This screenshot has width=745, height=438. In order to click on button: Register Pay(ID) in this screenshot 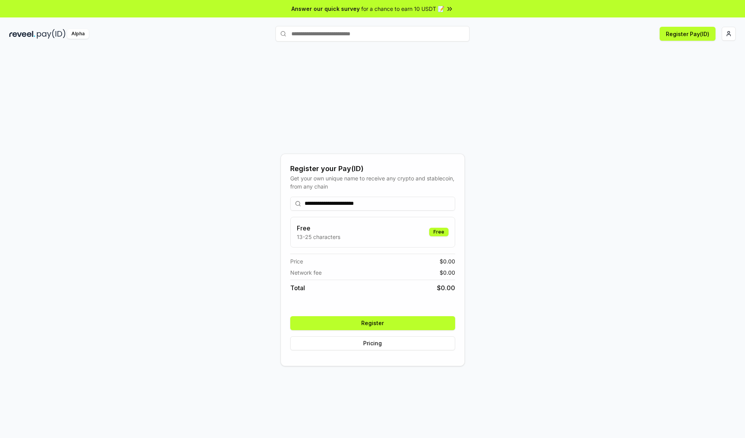, I will do `click(688, 34)`.